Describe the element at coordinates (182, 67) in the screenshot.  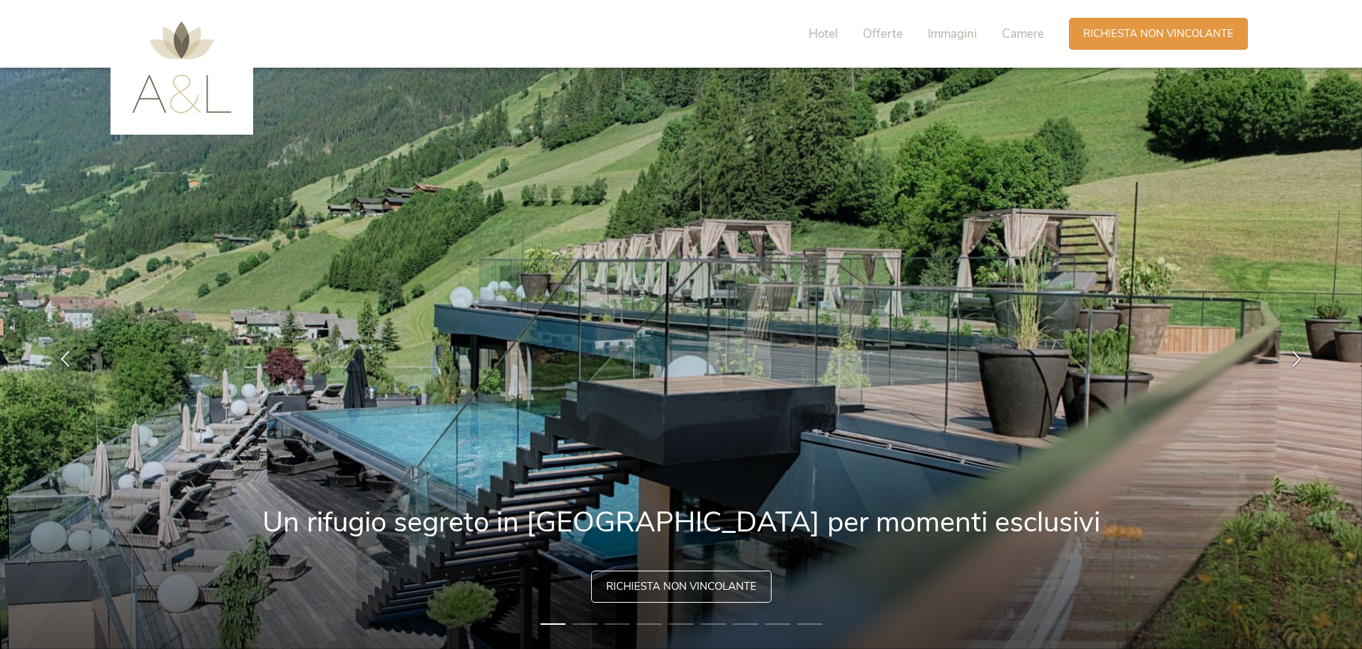
I see `a: AMONTI & LUNARIS Wellnessresort` at that location.